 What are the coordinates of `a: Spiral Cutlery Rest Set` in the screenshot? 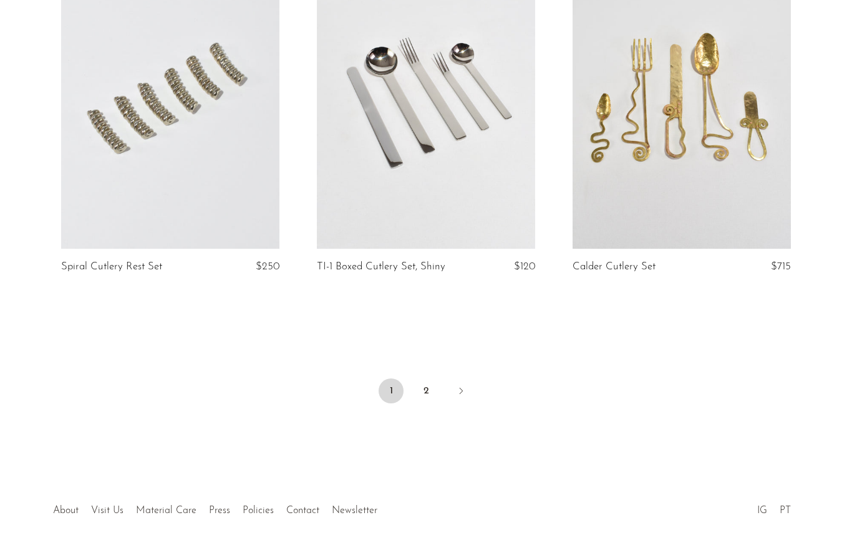 It's located at (112, 267).